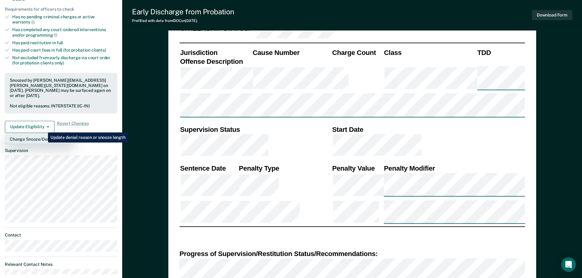 Image resolution: width=582 pixels, height=278 pixels. I want to click on dt: Supervision, so click(61, 151).